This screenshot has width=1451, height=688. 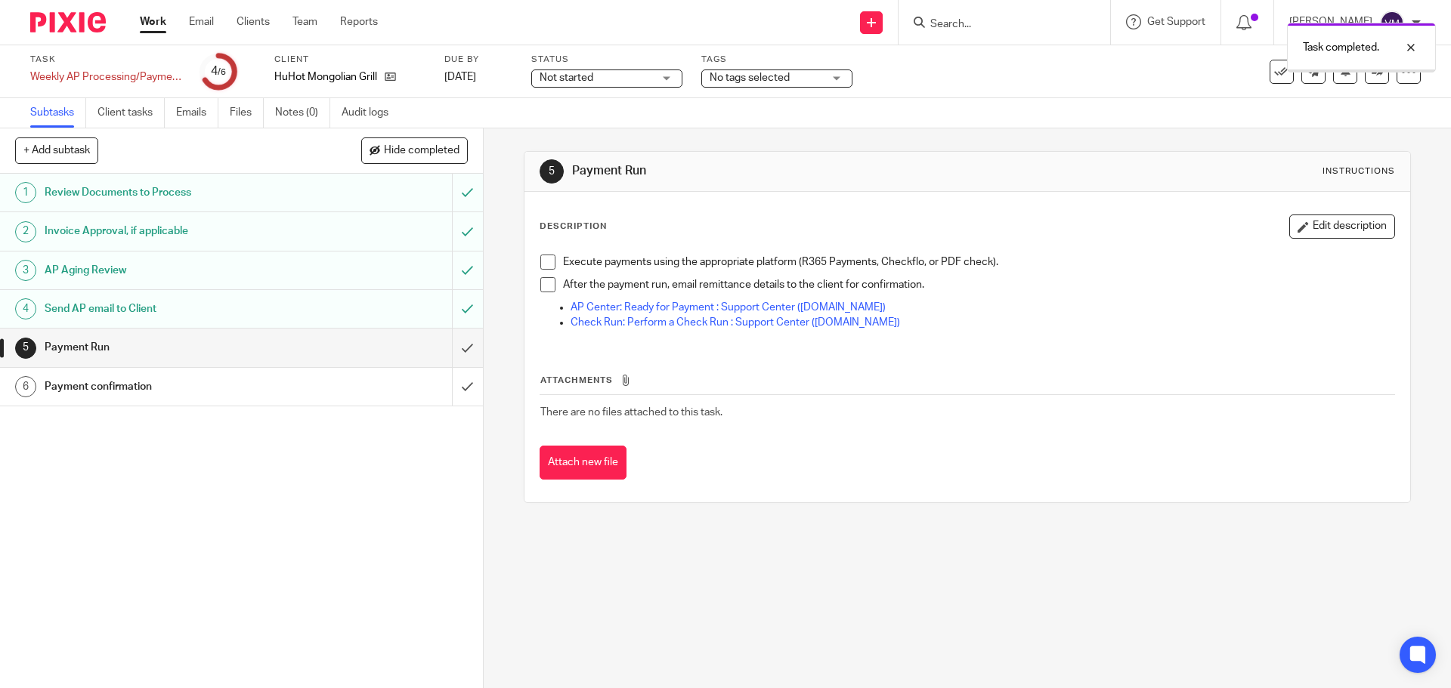 I want to click on button: Edit description, so click(x=1342, y=227).